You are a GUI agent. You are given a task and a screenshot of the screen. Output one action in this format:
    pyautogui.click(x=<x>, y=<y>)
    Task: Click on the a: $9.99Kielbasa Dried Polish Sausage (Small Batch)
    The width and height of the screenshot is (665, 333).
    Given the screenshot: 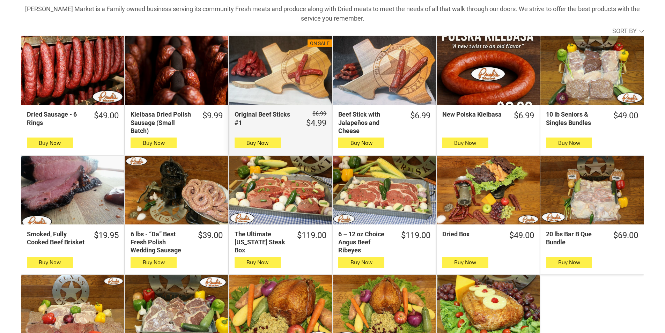 What is the action you would take?
    pyautogui.click(x=176, y=123)
    